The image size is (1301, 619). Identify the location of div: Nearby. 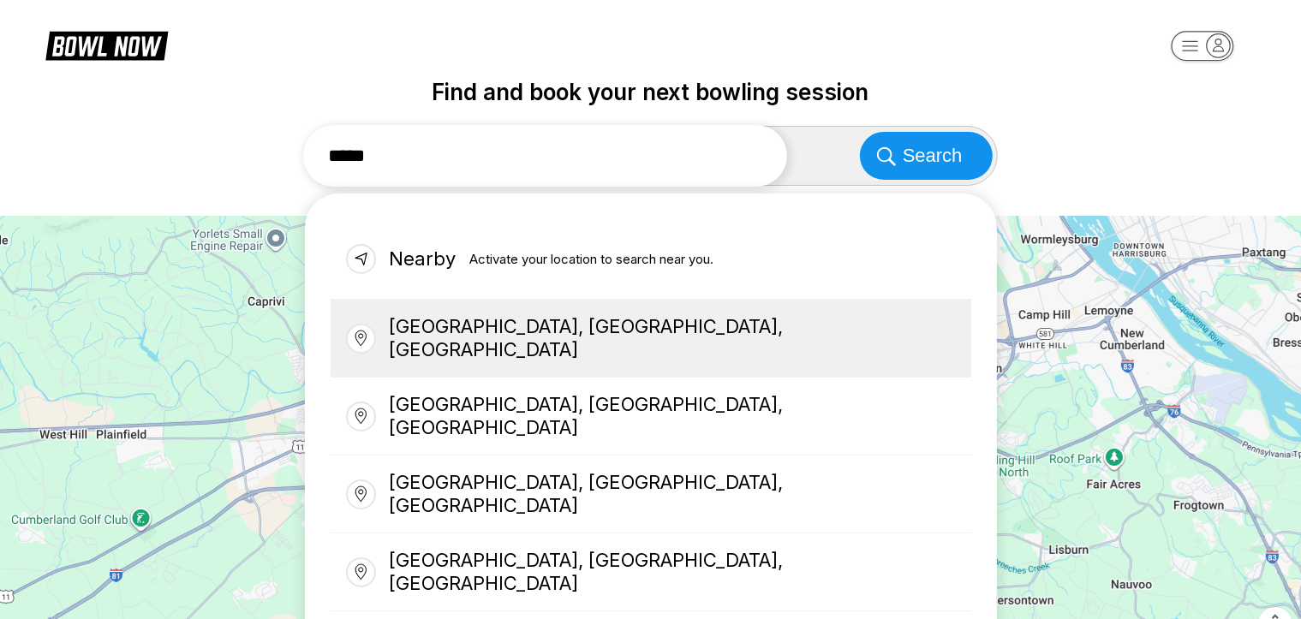
(651, 260).